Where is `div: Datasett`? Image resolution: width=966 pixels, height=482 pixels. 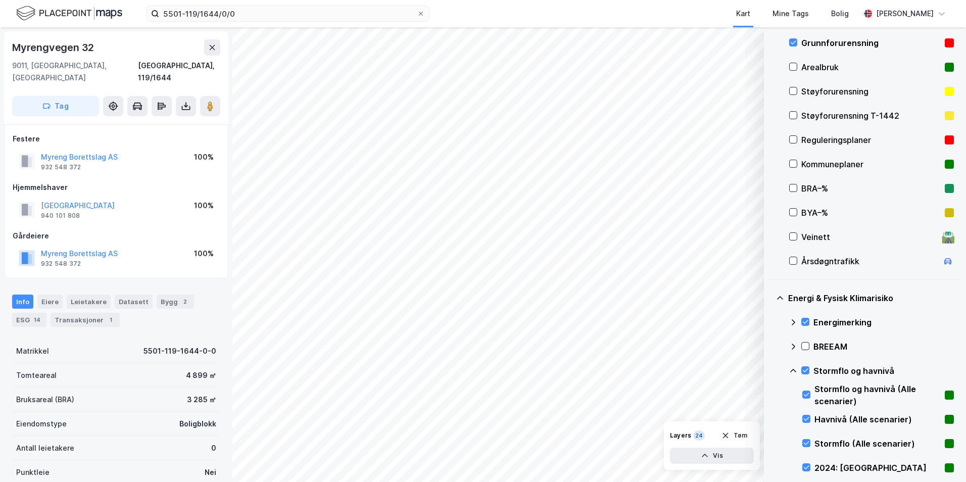
div: Datasett is located at coordinates (133, 301).